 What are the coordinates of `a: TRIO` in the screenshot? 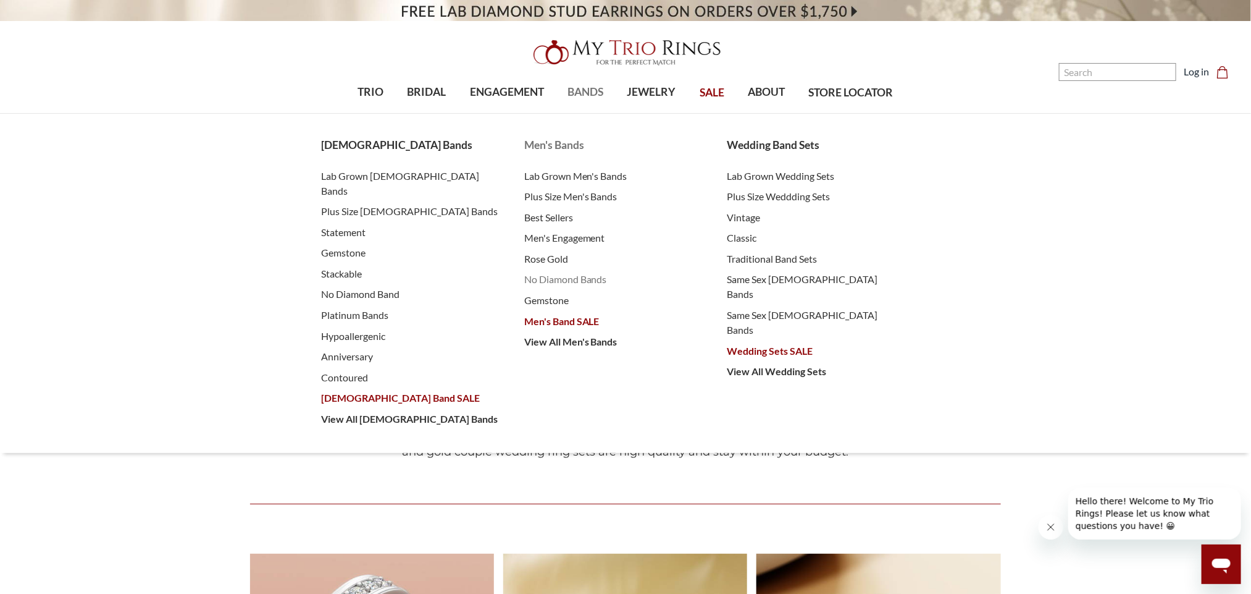 It's located at (371, 92).